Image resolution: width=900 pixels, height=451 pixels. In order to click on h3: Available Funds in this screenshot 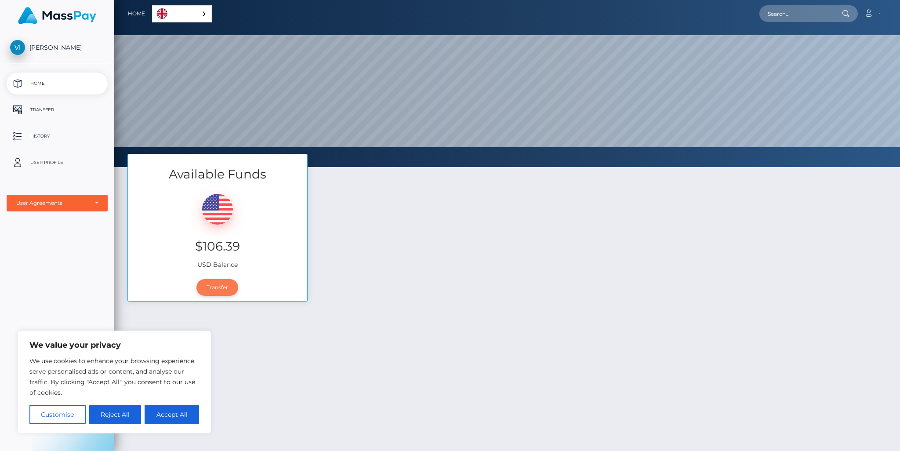, I will do `click(218, 174)`.